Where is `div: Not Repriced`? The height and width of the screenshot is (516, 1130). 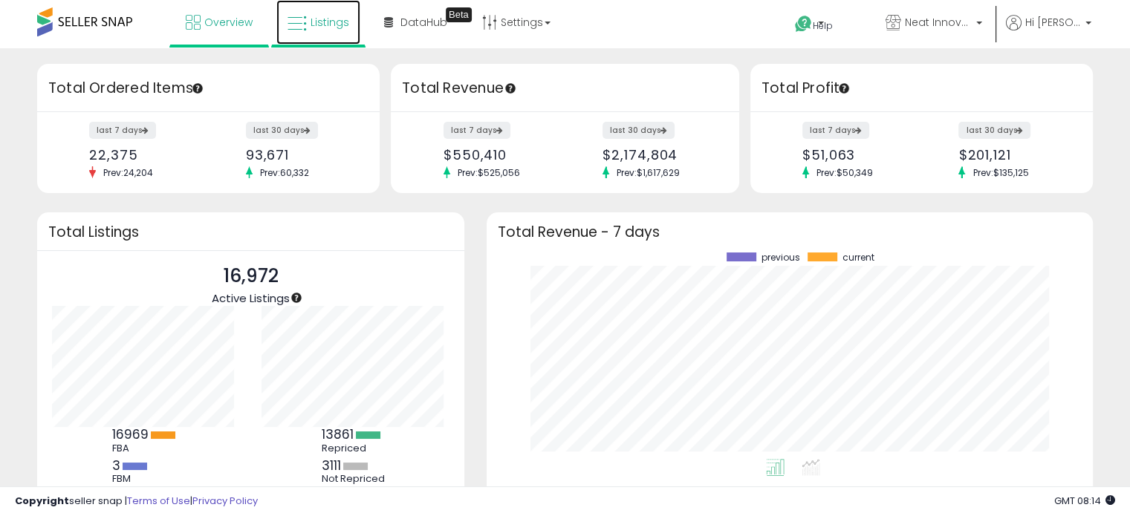
div: Not Repriced is located at coordinates (355, 479).